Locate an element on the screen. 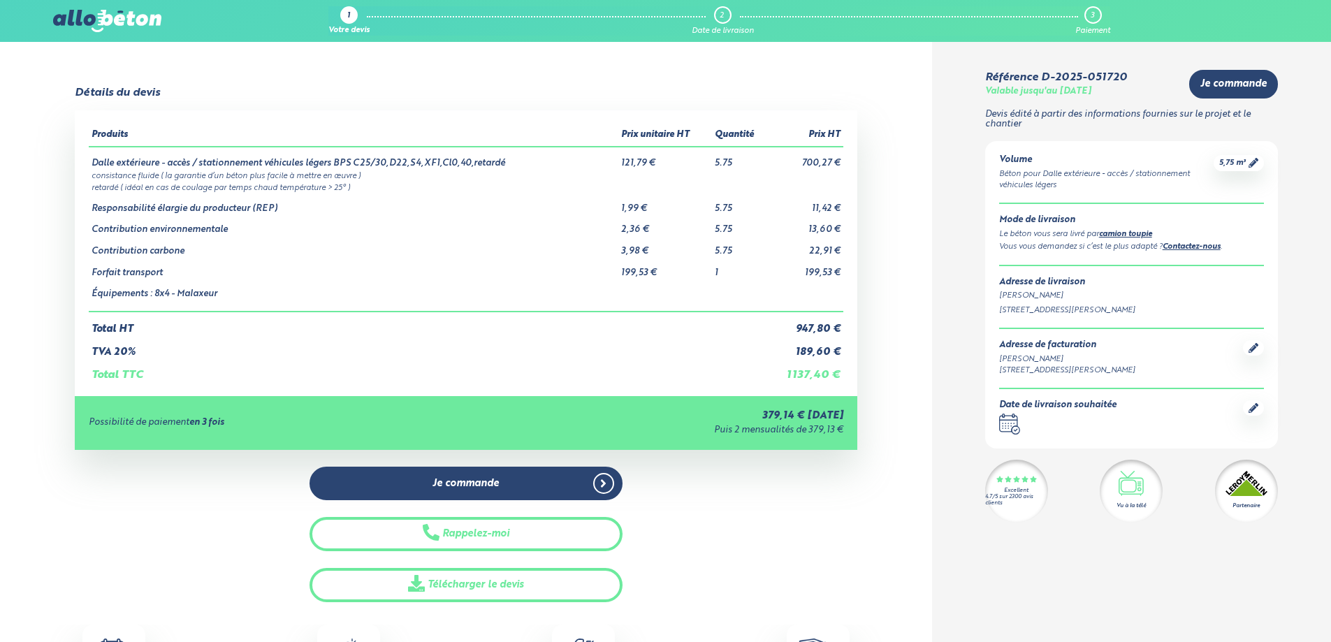 The image size is (1331, 642). td: 700,27 € is located at coordinates (805, 158).